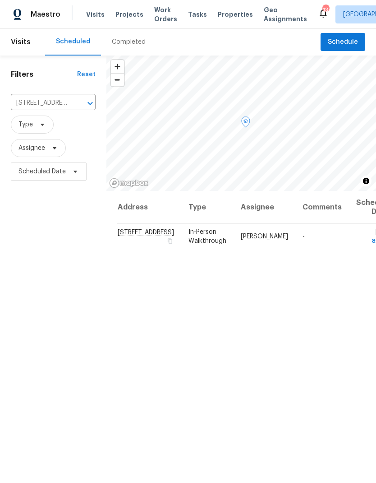 The height and width of the screenshot is (483, 376). Describe the element at coordinates (86, 74) in the screenshot. I see `div: Reset` at that location.